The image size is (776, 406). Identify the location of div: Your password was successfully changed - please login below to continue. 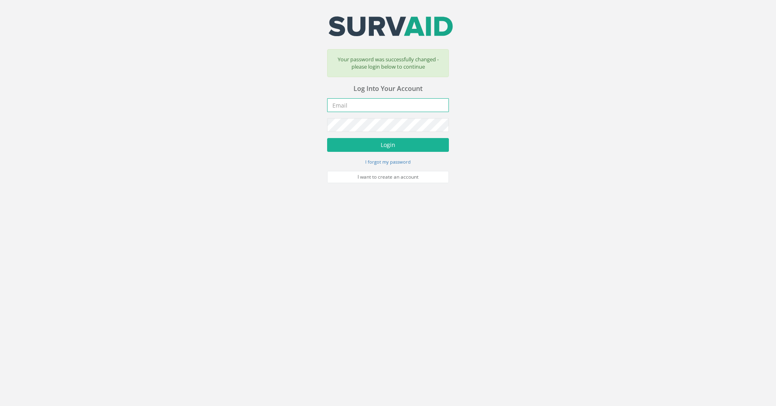
(388, 63).